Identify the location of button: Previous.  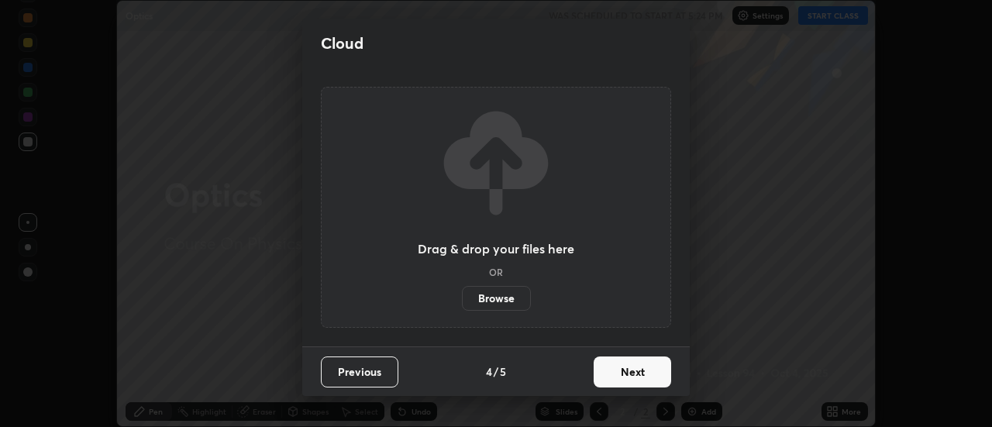
(360, 372).